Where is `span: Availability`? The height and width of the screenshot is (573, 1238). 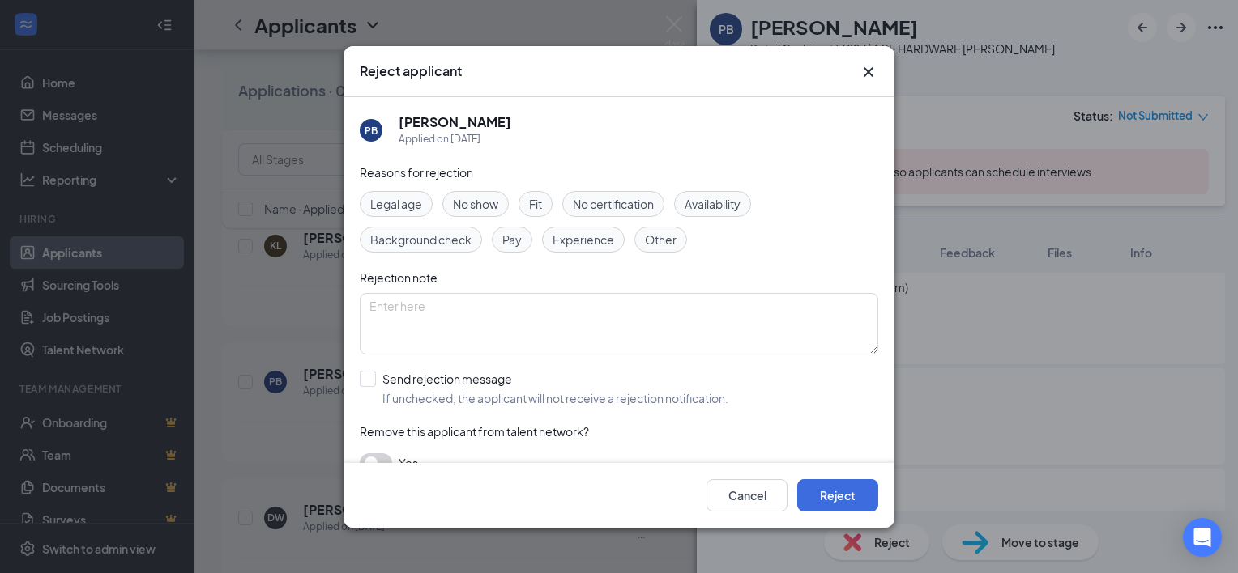
span: Availability is located at coordinates (712, 204).